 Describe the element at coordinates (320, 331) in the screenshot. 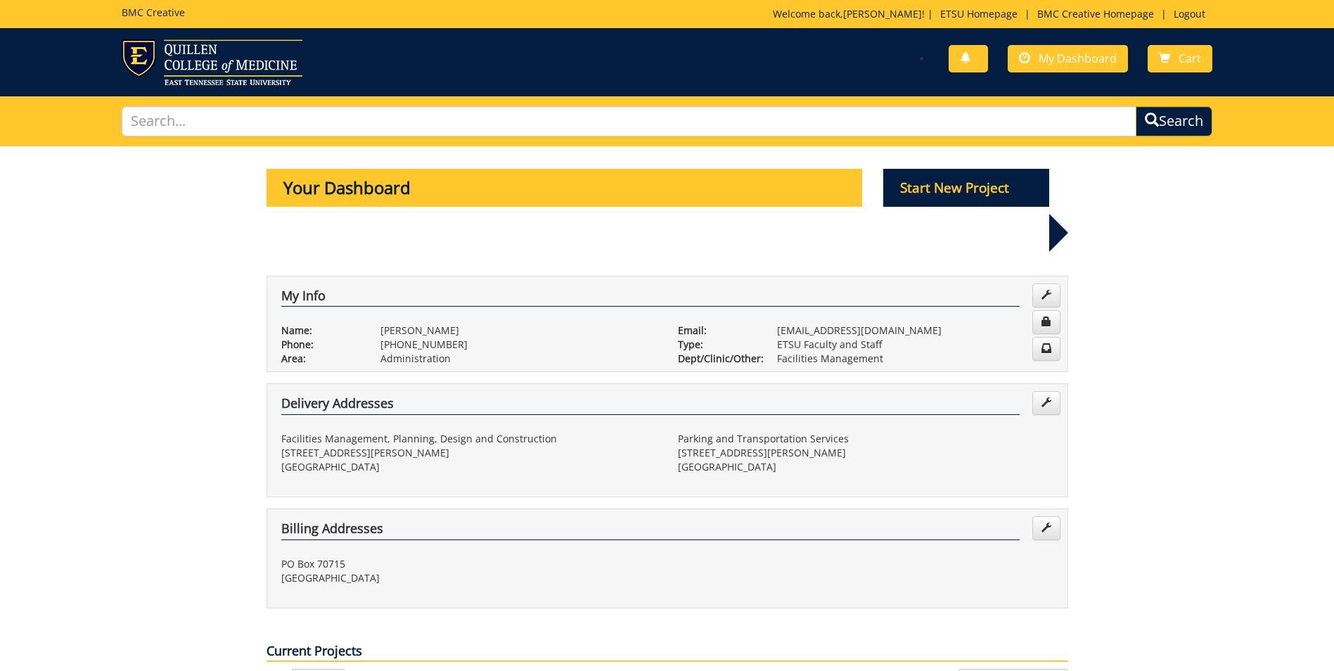

I see `p: Name:` at that location.